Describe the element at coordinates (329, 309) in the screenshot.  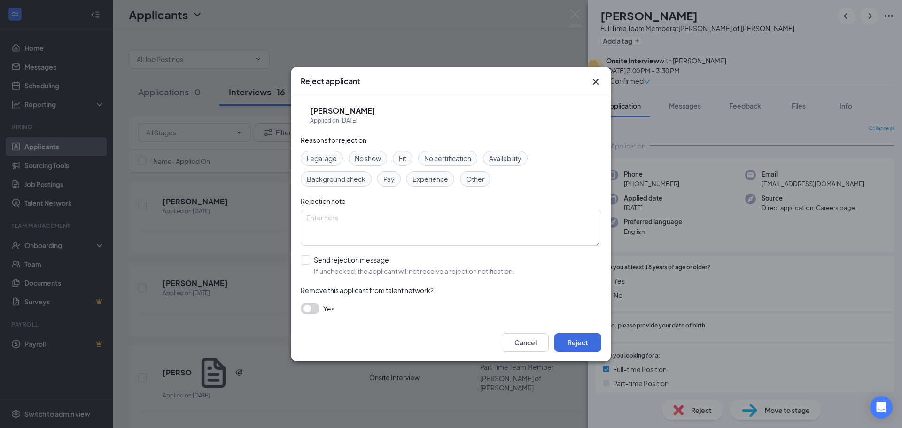
I see `span: Yes` at that location.